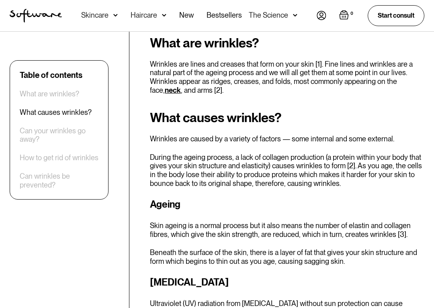 This screenshot has width=434, height=308. What do you see at coordinates (347, 16) in the screenshot?
I see `a: Open empty cart` at bounding box center [347, 16].